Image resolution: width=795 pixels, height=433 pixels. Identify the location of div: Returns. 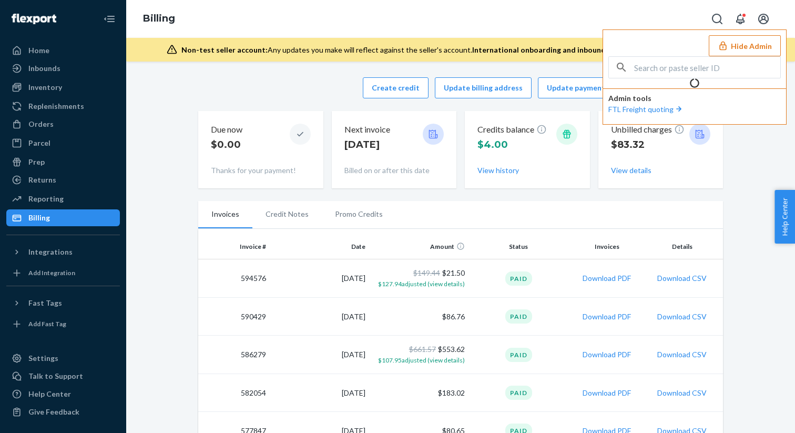
(42, 180).